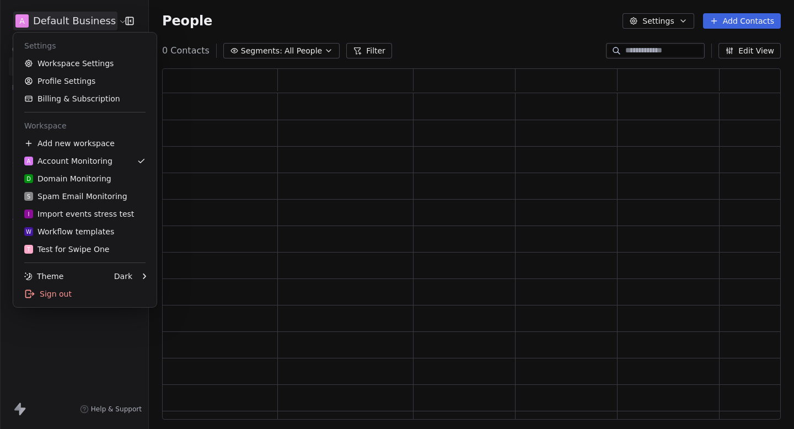  Describe the element at coordinates (85, 294) in the screenshot. I see `div: Sign out` at that location.